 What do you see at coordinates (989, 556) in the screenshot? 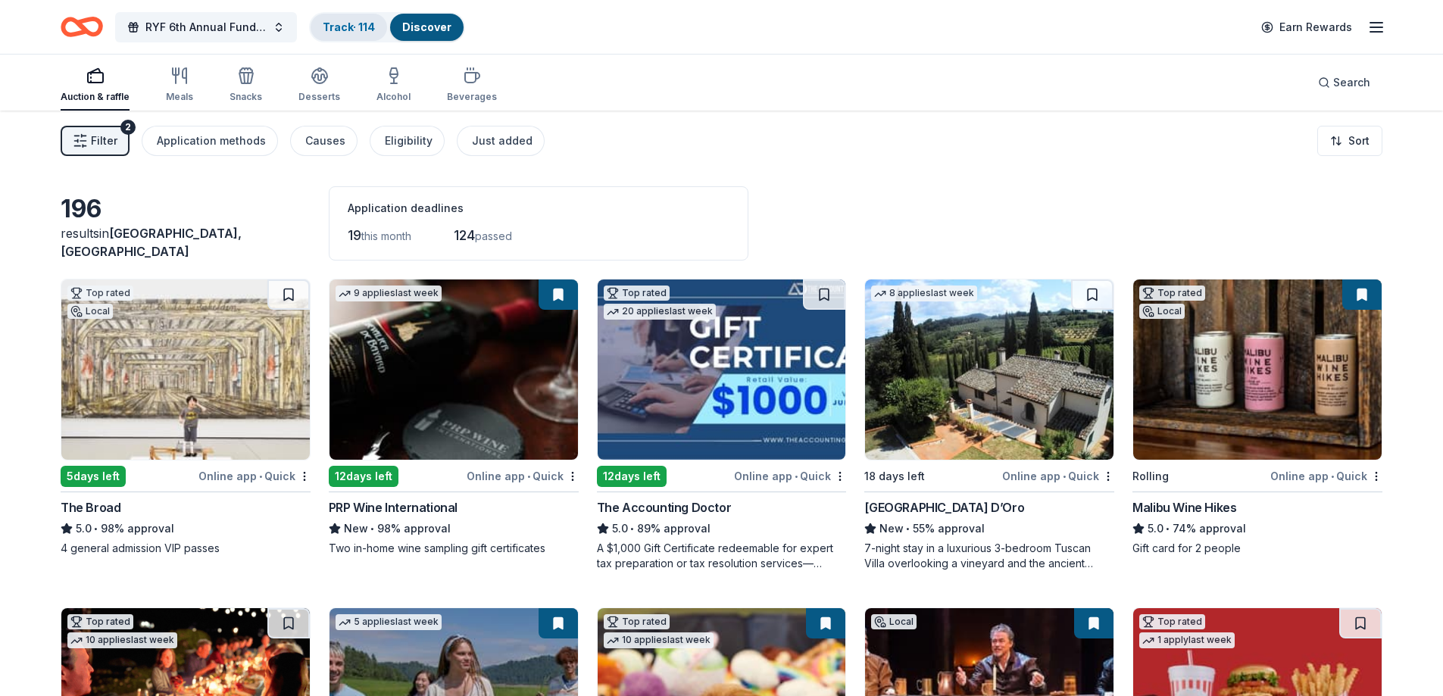
I see `div: 7-night stay in a luxurious 3-bedroom Tuscan Villa overlooking a vineyard and the ancient walled ...` at bounding box center [989, 556].